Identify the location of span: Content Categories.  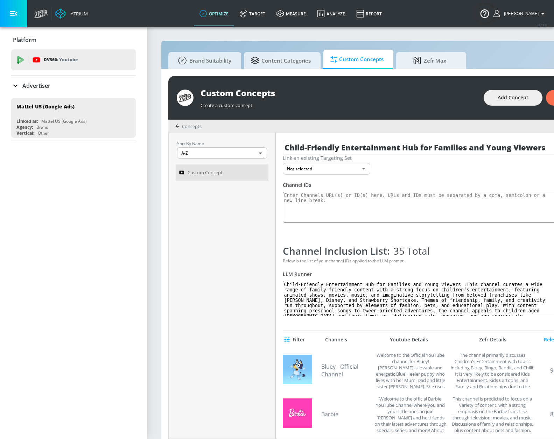
(281, 61).